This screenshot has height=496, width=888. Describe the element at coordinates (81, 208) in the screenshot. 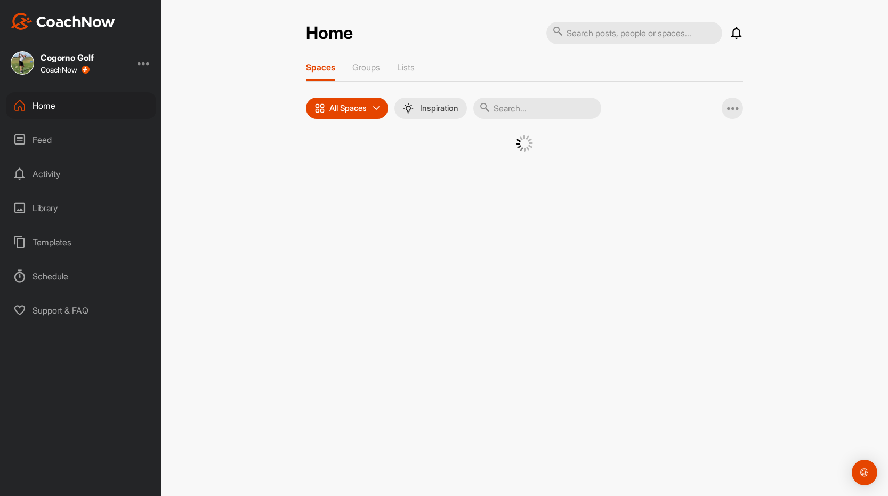

I see `div: Library` at that location.